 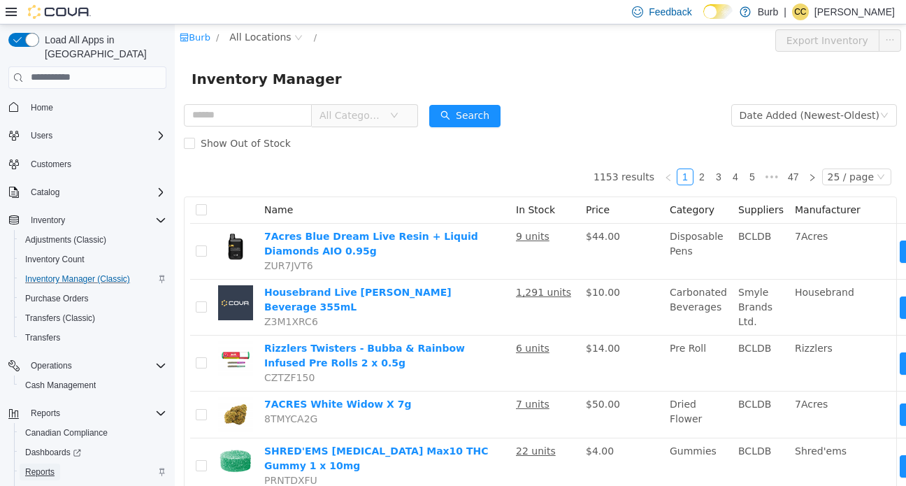 I want to click on td: Disposable Pens, so click(x=524, y=227).